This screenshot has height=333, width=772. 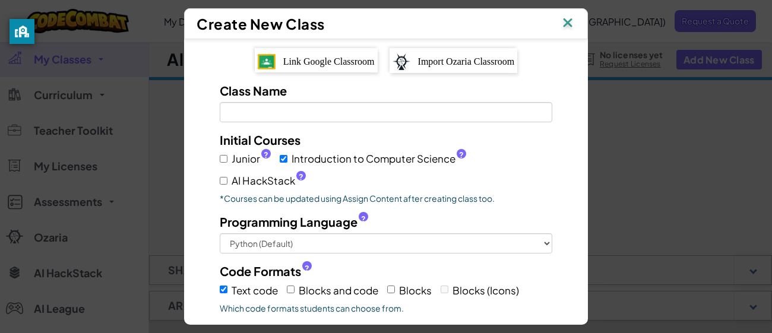 I want to click on img: IconGoogleClassroom.svg, so click(x=267, y=62).